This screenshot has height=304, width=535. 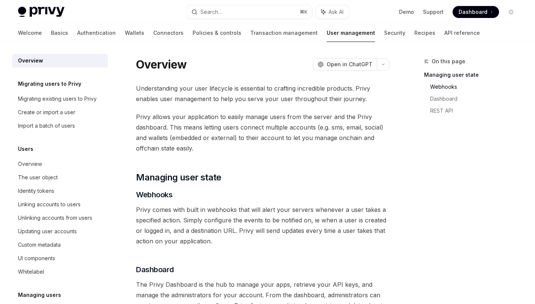 What do you see at coordinates (30, 33) in the screenshot?
I see `a: Welcome` at bounding box center [30, 33].